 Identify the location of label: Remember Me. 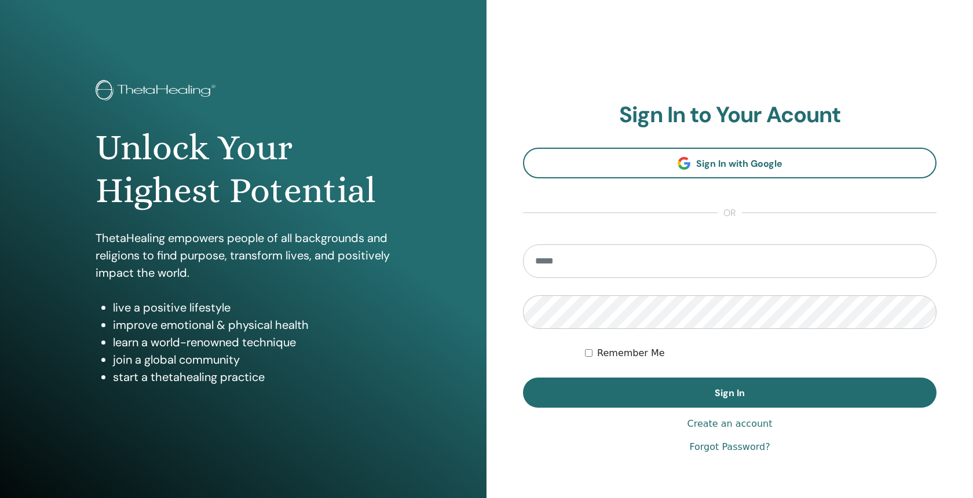
(631, 353).